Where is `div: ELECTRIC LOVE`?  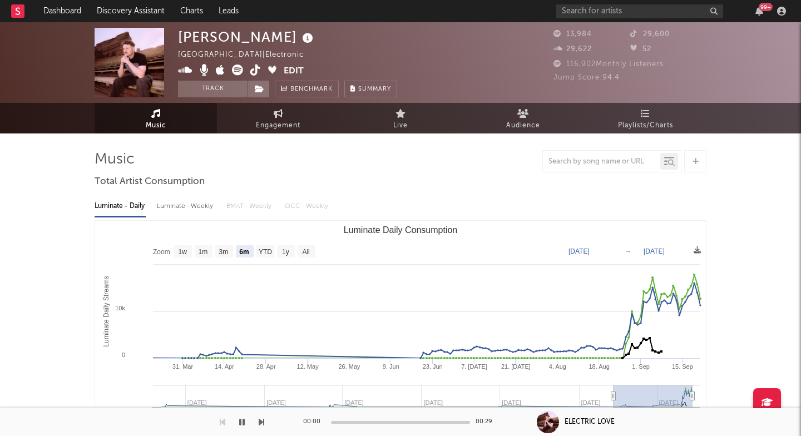
div: ELECTRIC LOVE is located at coordinates (590, 422).